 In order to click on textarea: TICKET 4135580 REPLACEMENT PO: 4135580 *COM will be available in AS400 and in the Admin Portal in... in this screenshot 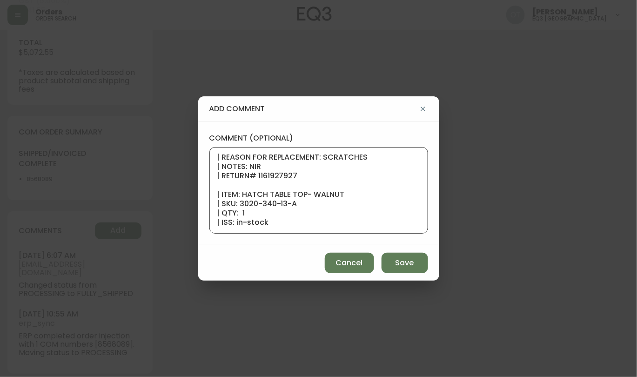, I will do `click(319, 190)`.